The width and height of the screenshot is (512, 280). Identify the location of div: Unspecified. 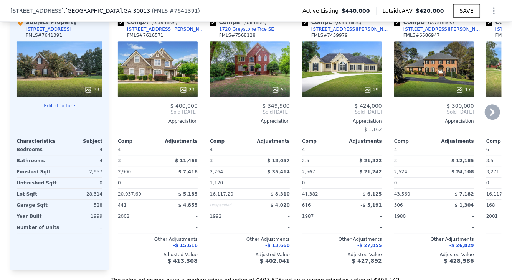
(229, 205).